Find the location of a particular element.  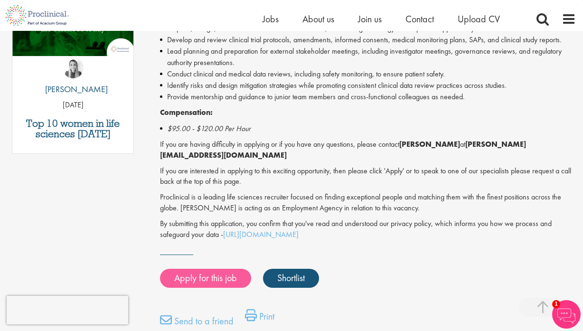

em: $95.00 - $120.00 Per Hour is located at coordinates (209, 128).